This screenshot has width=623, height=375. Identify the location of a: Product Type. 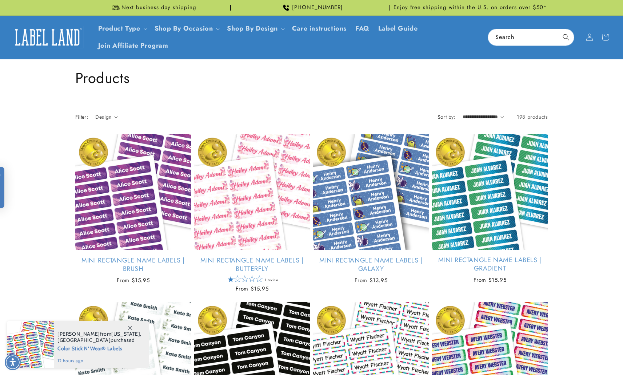
(119, 28).